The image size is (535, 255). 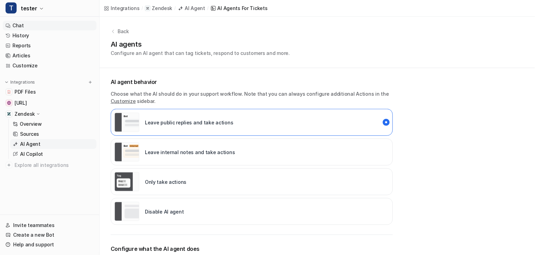 What do you see at coordinates (25, 92) in the screenshot?
I see `span: PDF Files` at bounding box center [25, 92].